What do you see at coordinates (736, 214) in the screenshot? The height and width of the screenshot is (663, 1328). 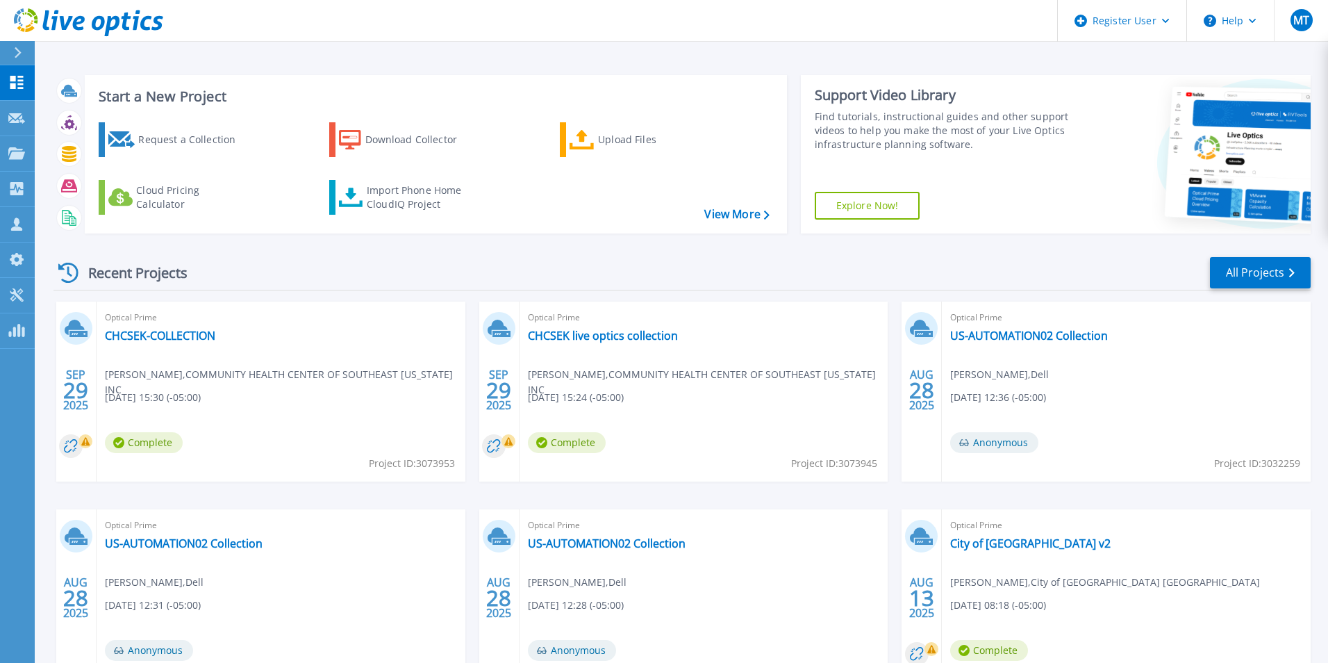 I see `a: View More` at bounding box center [736, 214].